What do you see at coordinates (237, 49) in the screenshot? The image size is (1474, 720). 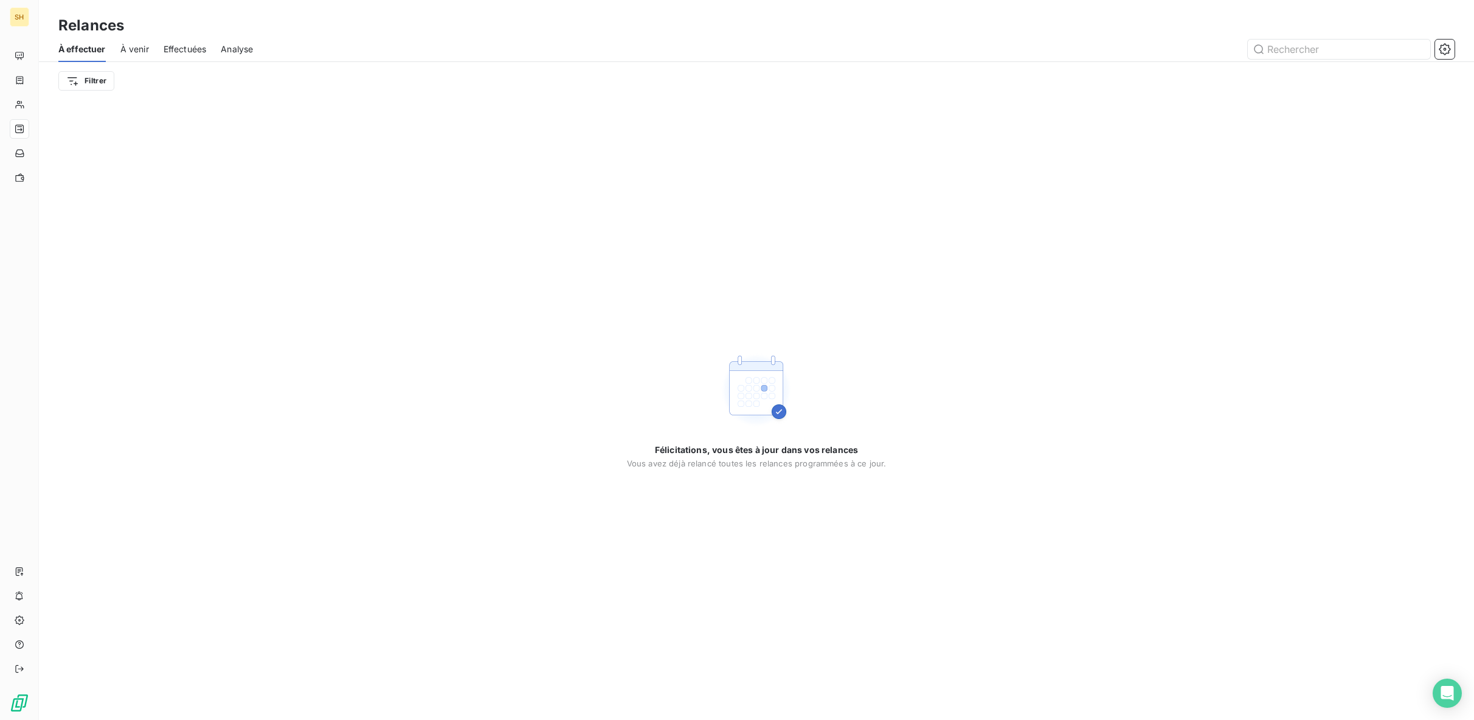 I see `span: Analyse` at bounding box center [237, 49].